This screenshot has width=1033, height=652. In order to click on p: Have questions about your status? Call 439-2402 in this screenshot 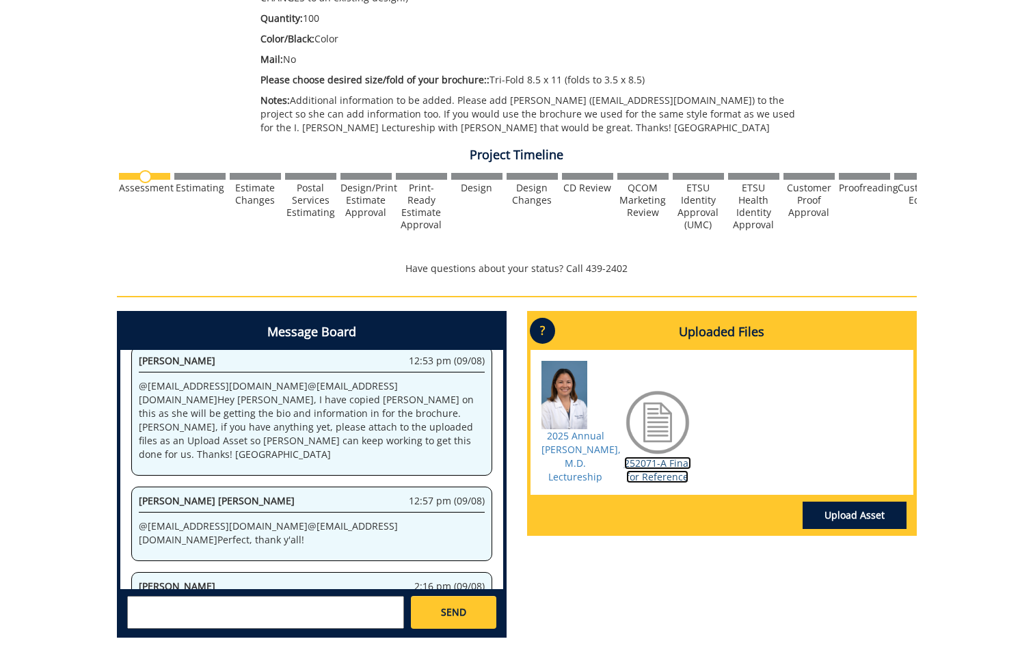, I will do `click(517, 269)`.